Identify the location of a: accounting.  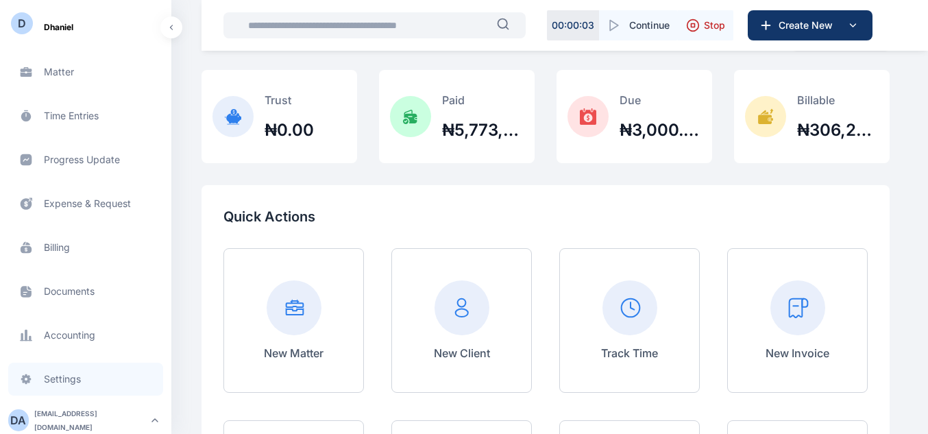
(86, 335).